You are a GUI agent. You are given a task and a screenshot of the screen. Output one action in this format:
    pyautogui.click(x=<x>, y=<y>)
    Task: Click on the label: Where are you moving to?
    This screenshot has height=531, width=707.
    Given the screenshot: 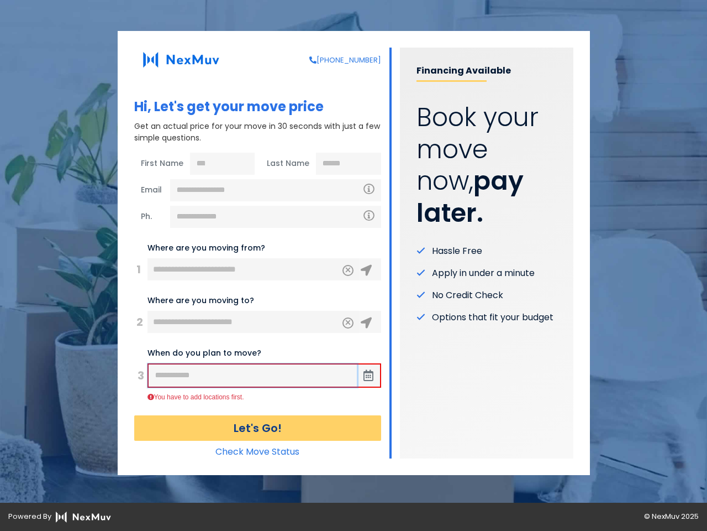 What is the action you would take?
    pyautogui.click(x=201, y=300)
    